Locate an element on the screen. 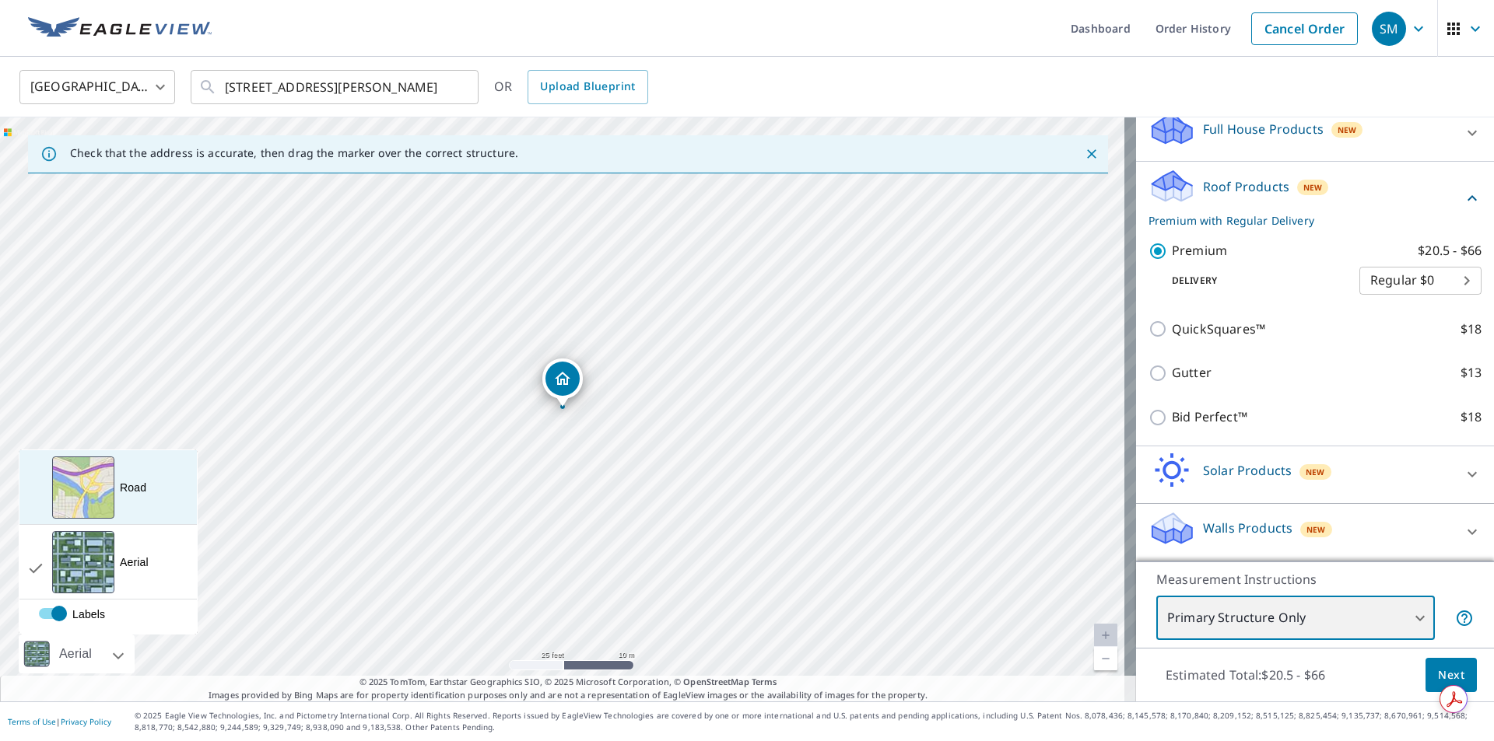  a: Cancel Order is located at coordinates (1304, 29).